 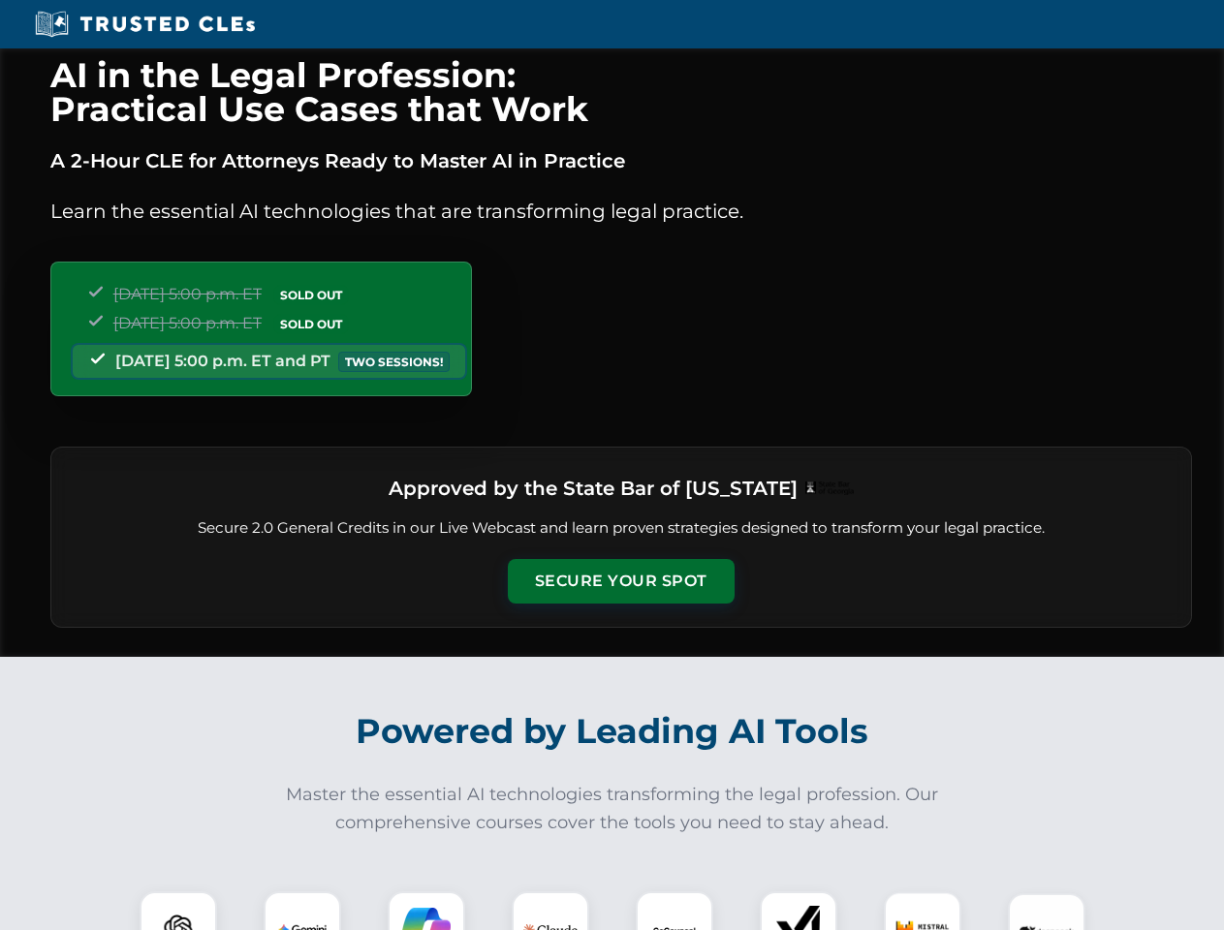 I want to click on p: Secure 2.0 General Credits in our Live Webcast and learn proven strategies designed to transform ..., so click(x=621, y=528).